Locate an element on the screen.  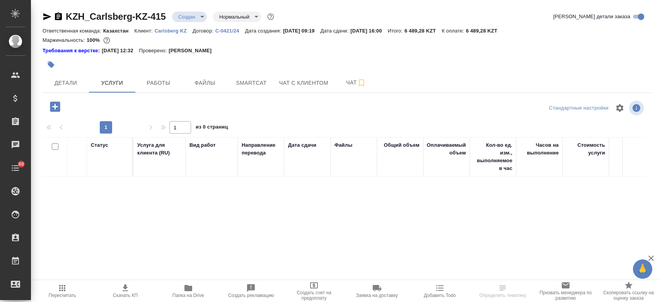
button: Создан is located at coordinates (187, 17).